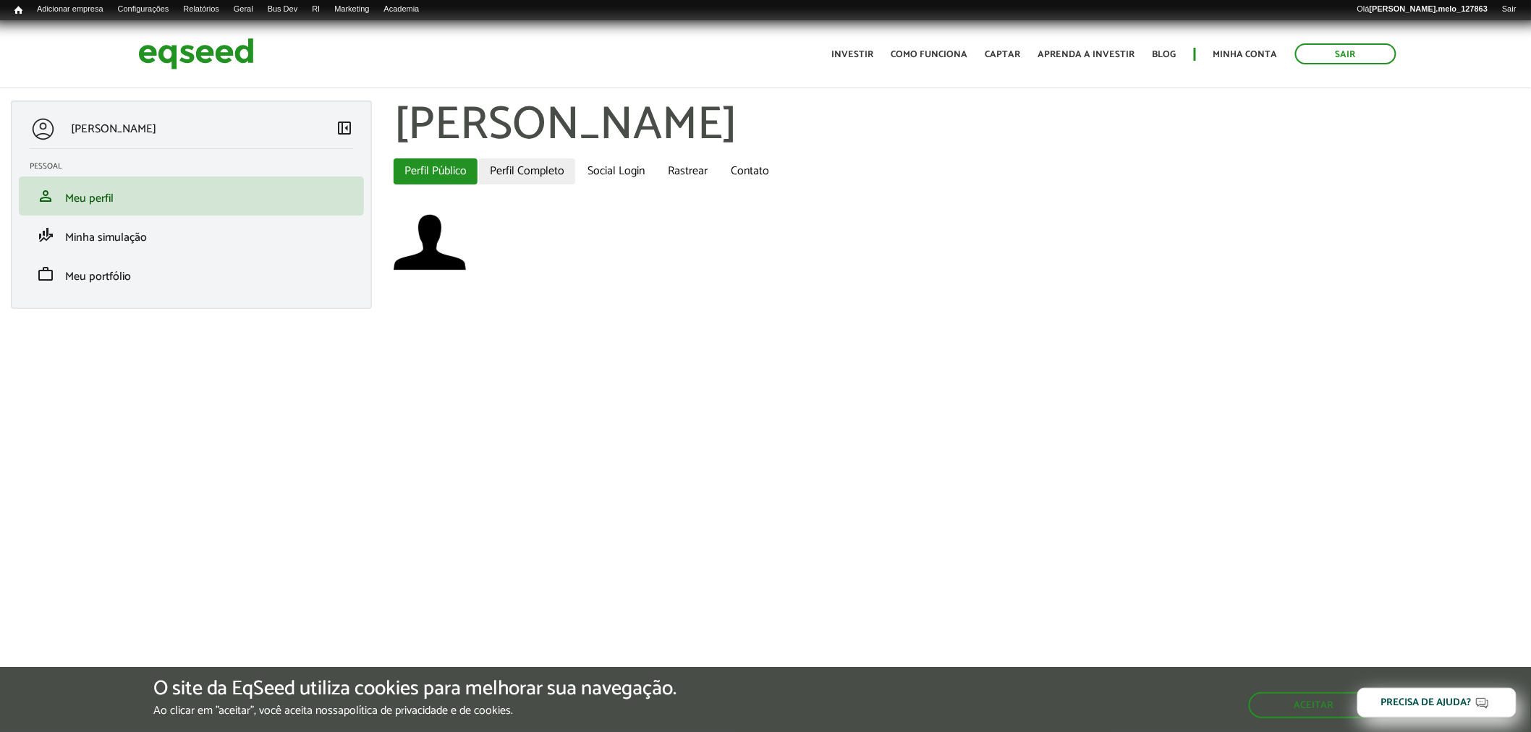  Describe the element at coordinates (415, 711) in the screenshot. I see `p: Ao clicar em "aceitar", você aceita nossa .` at that location.